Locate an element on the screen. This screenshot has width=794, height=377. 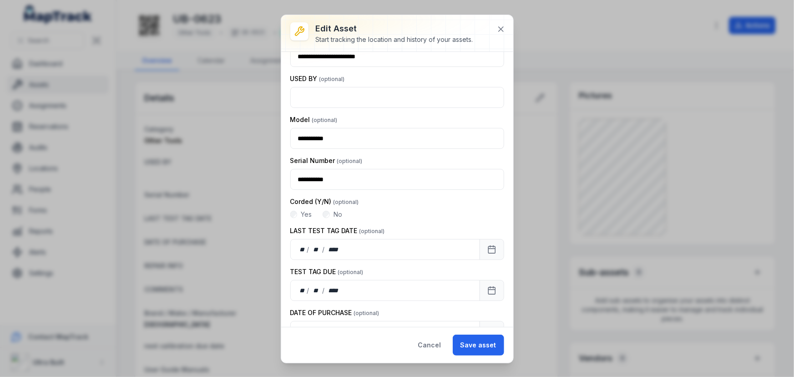
label: USED BY is located at coordinates (318, 79).